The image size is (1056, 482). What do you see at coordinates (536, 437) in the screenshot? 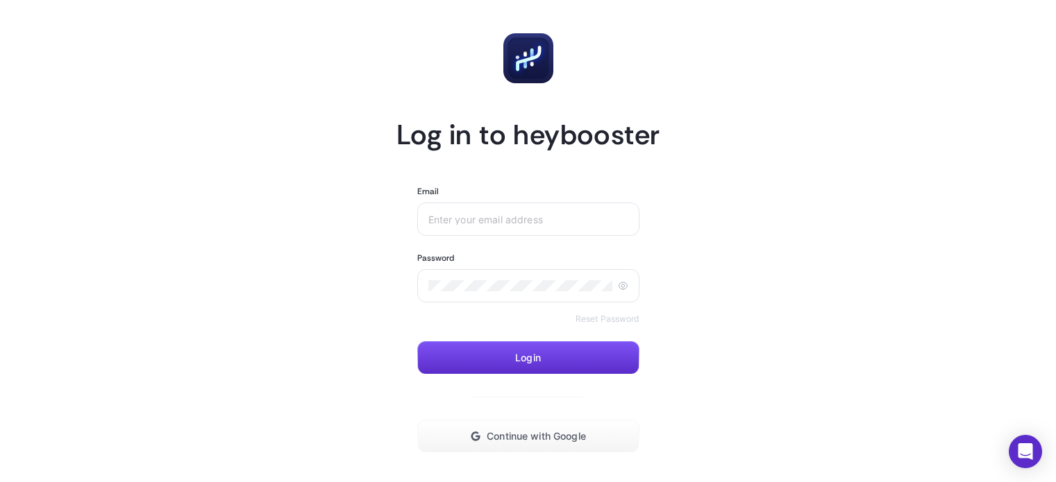
I see `span: Continue with Google` at bounding box center [536, 437].